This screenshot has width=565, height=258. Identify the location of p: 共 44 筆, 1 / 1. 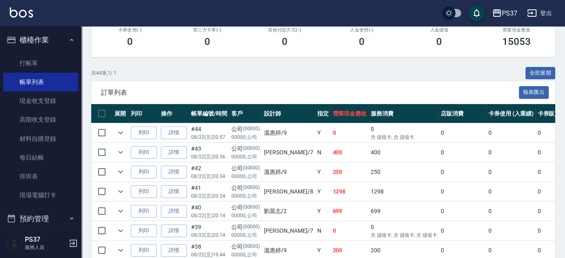
(104, 73).